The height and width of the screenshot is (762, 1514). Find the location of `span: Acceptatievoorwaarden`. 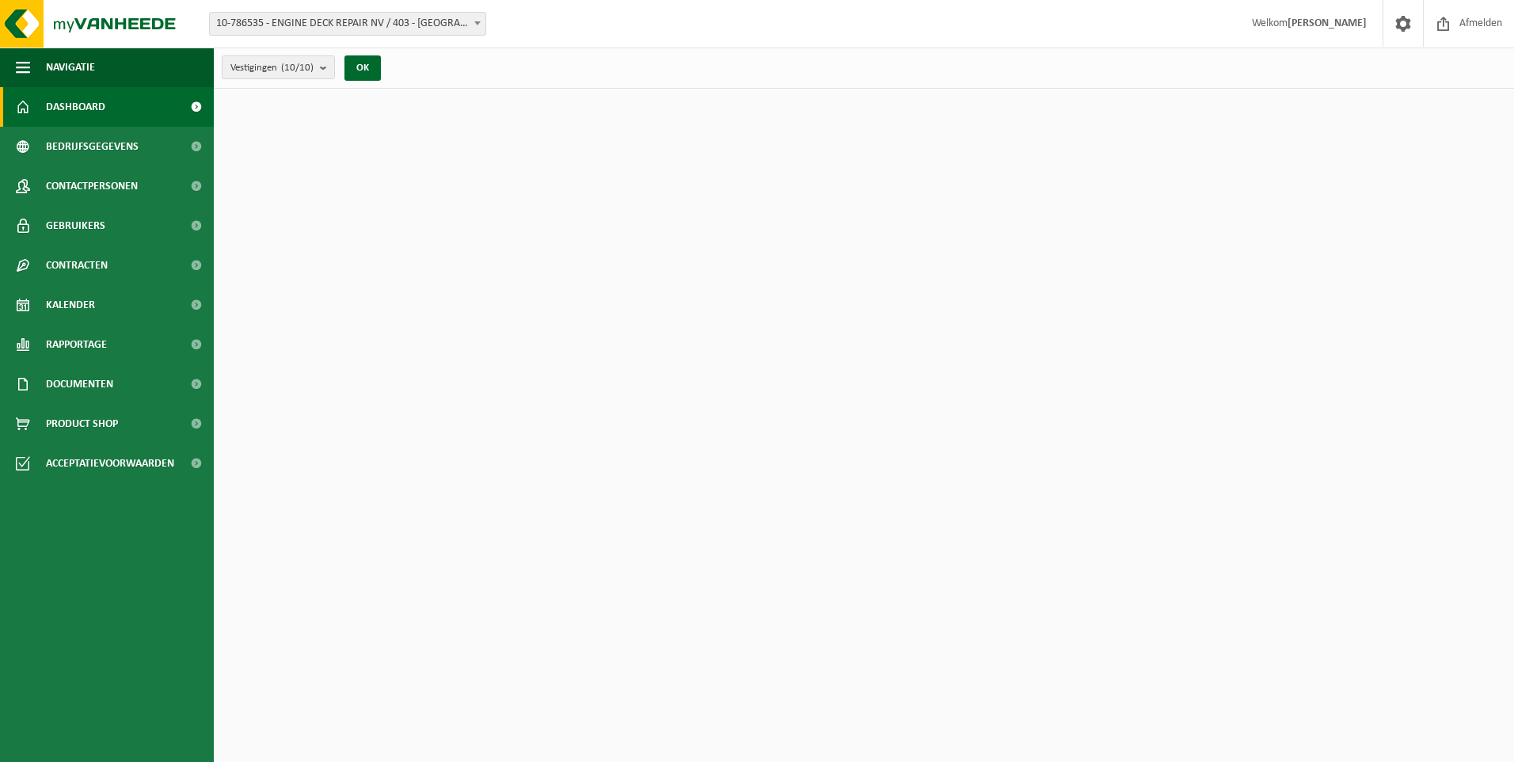

span: Acceptatievoorwaarden is located at coordinates (110, 463).